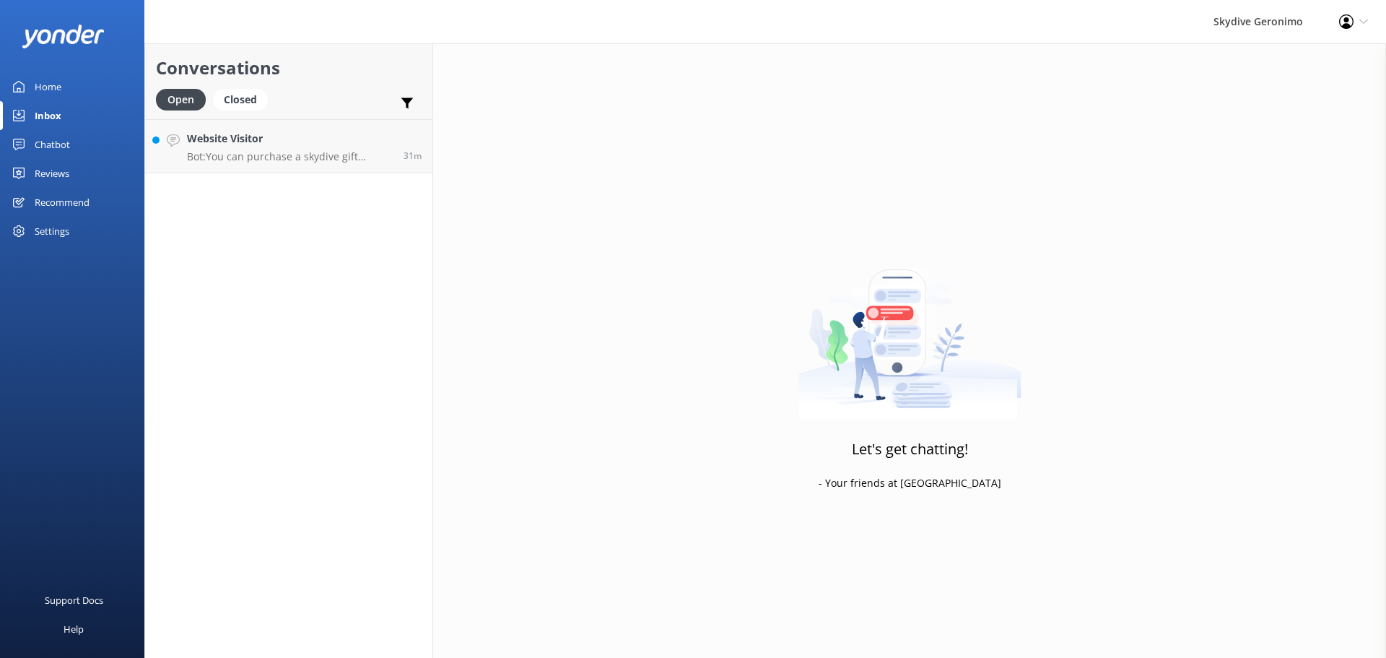 The image size is (1386, 658). Describe the element at coordinates (63, 36) in the screenshot. I see `img: yonder-white-logo.png` at that location.